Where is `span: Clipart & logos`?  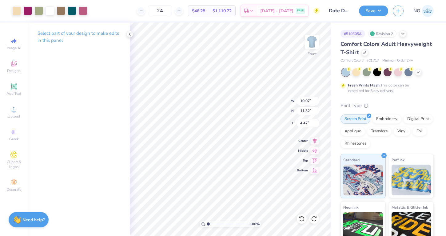
span: Clipart & logos is located at coordinates (14, 164).